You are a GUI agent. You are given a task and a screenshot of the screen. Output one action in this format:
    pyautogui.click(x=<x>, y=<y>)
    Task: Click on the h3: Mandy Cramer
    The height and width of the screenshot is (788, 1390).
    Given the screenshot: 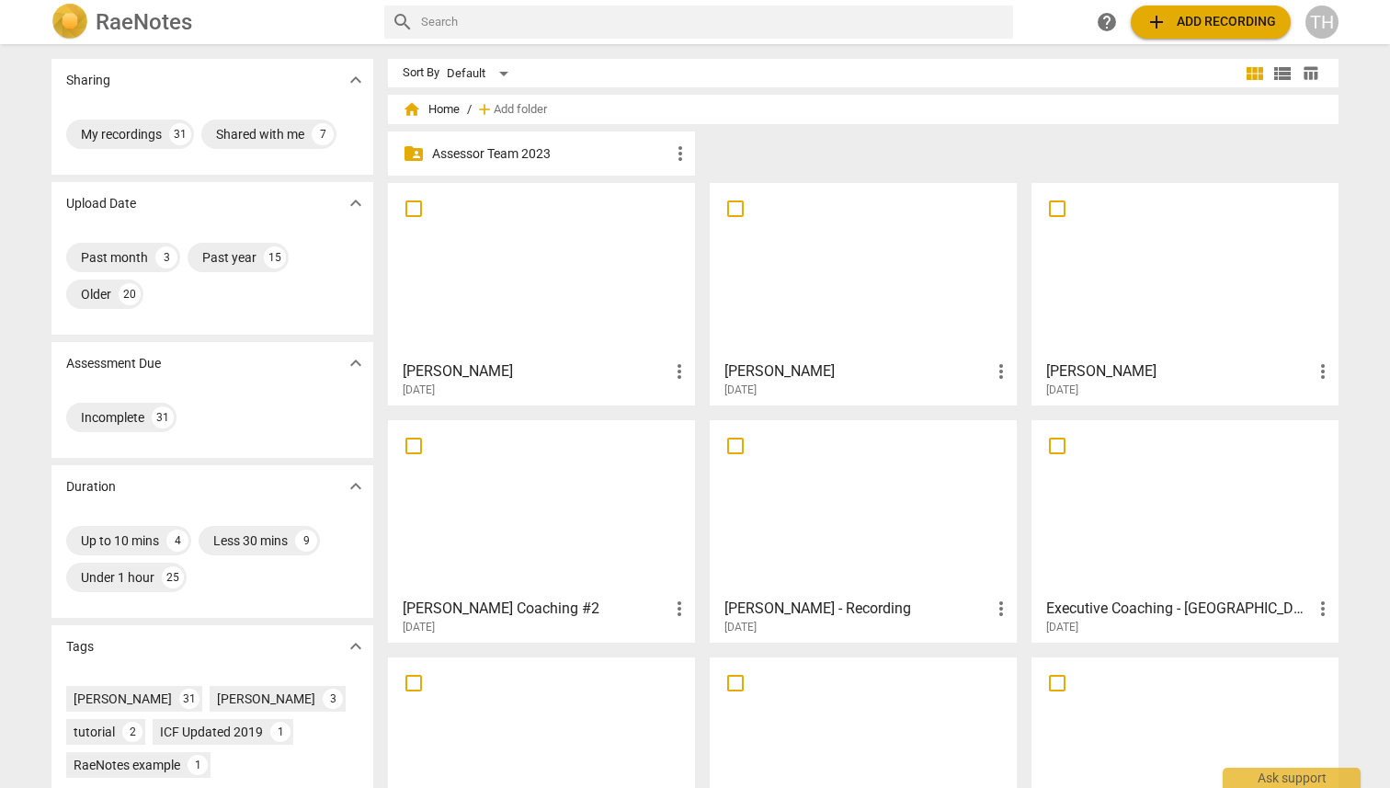 What is the action you would take?
    pyautogui.click(x=535, y=371)
    